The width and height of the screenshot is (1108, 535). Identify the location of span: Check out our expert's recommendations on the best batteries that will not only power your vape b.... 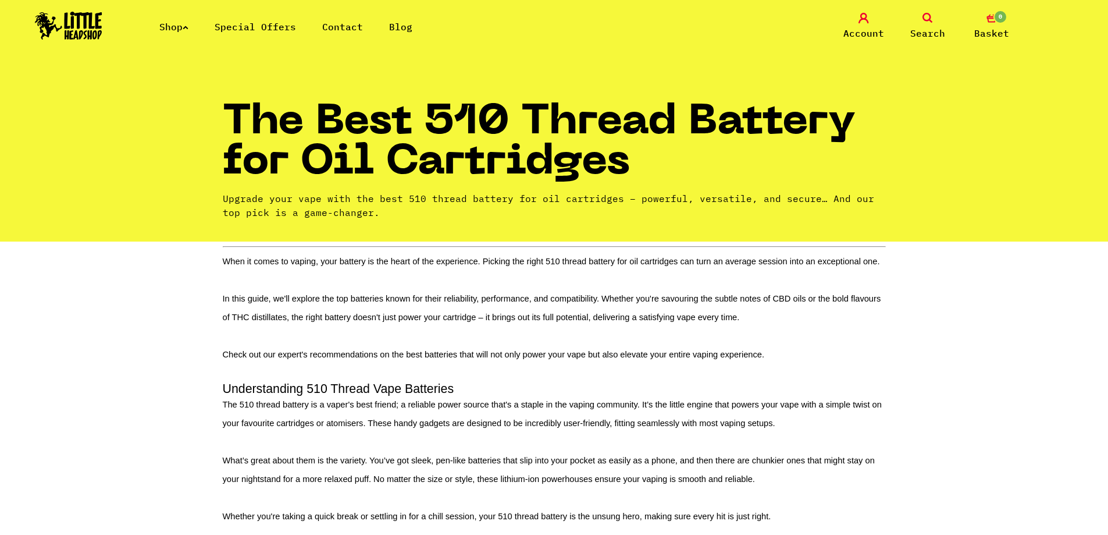
(494, 354).